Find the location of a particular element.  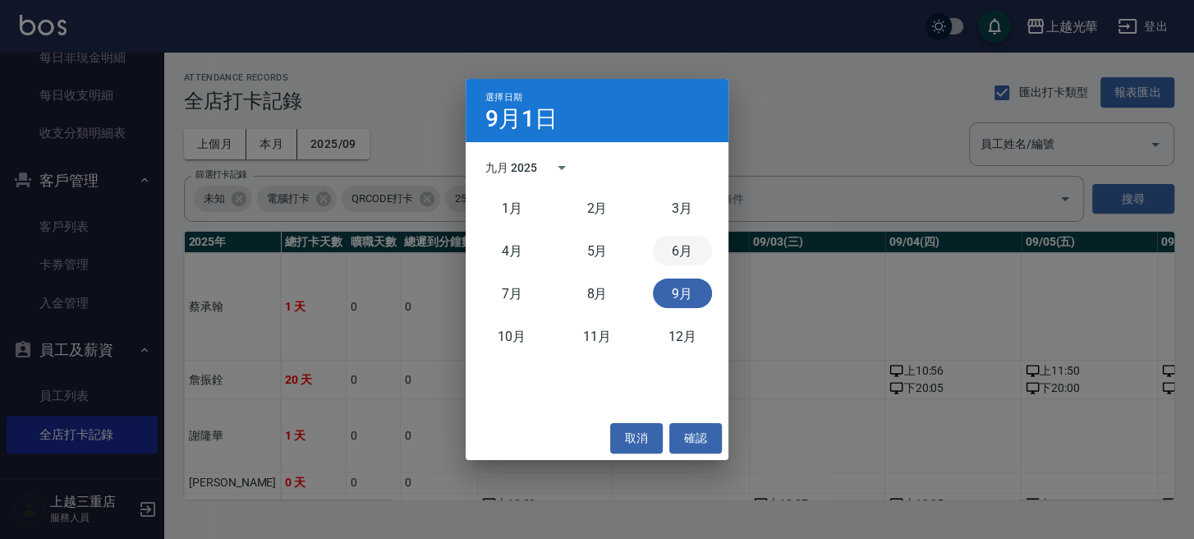

button: 六月 is located at coordinates (682, 250).